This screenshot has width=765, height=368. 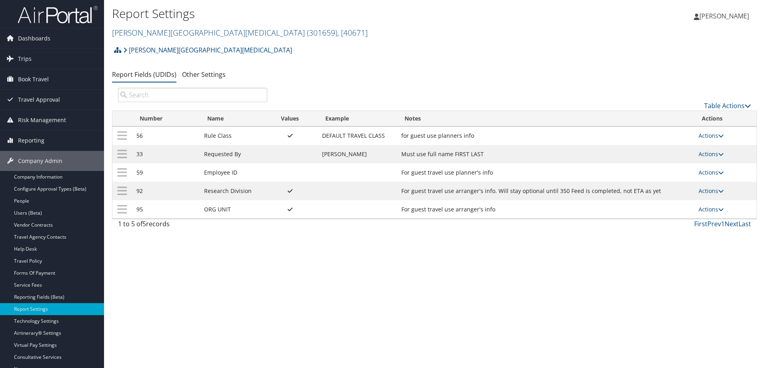 I want to click on a: Prev, so click(x=714, y=224).